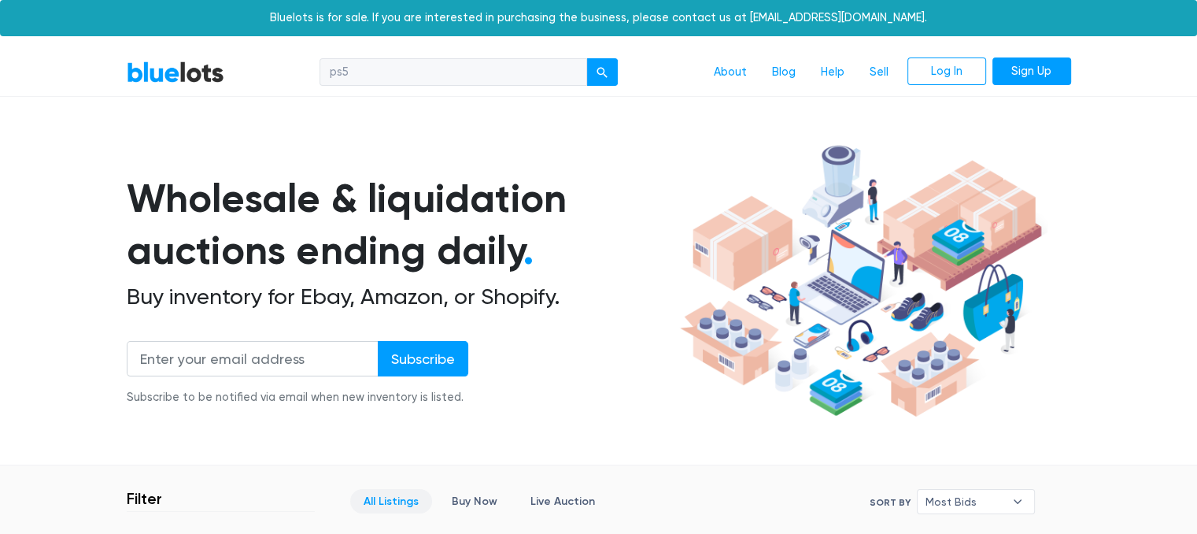 This screenshot has width=1197, height=534. Describe the element at coordinates (1032, 72) in the screenshot. I see `a: Sign Up` at that location.